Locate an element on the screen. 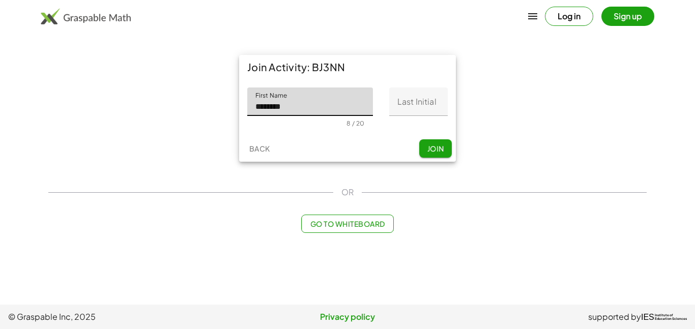 The image size is (695, 329). span: Join is located at coordinates (435, 149).